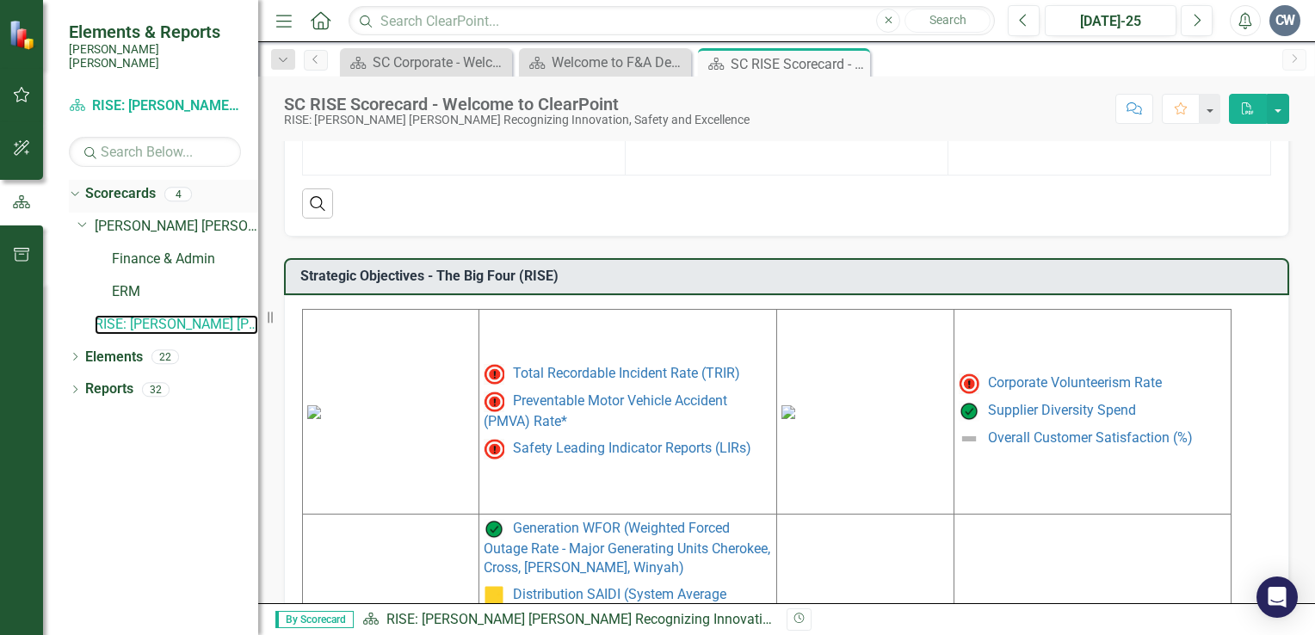  What do you see at coordinates (969, 439) in the screenshot?
I see `img: Not Defined` at bounding box center [969, 439].